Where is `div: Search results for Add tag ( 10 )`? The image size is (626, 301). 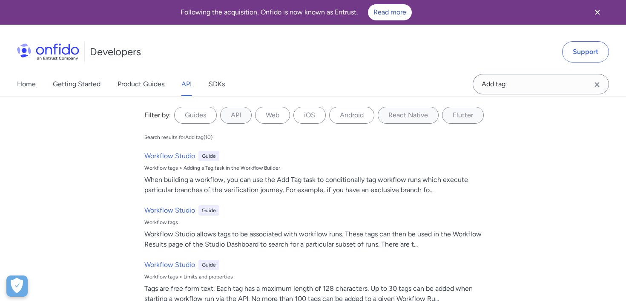
div: Search results for Add tag ( 10 ) is located at coordinates (178, 138).